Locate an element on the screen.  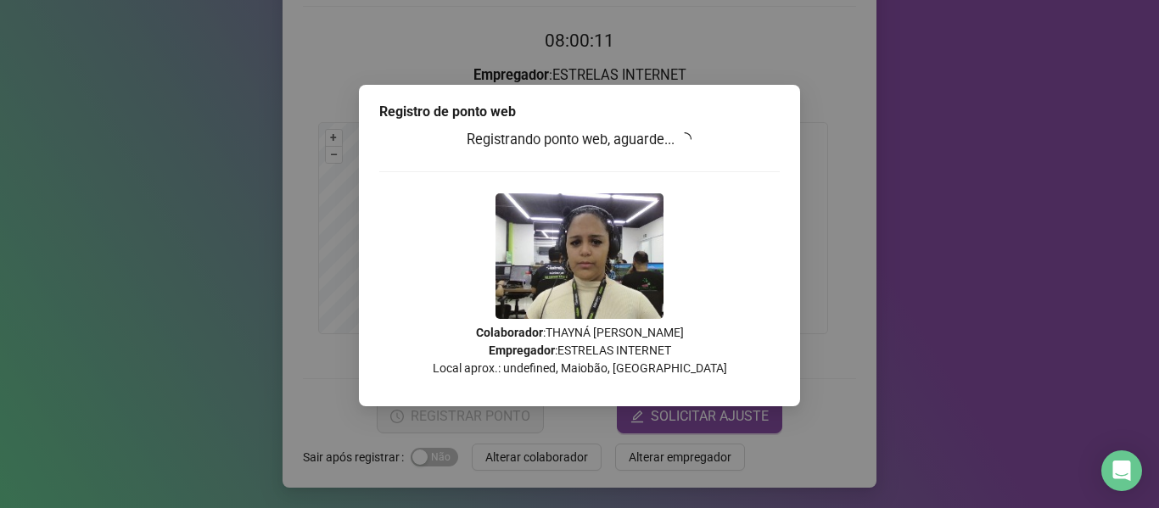
span: loading is located at coordinates (685, 138).